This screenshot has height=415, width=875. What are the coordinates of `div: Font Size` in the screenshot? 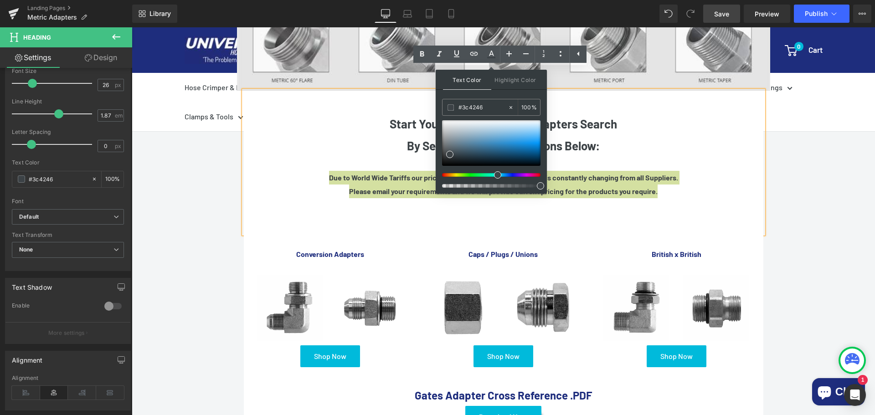 It's located at (68, 71).